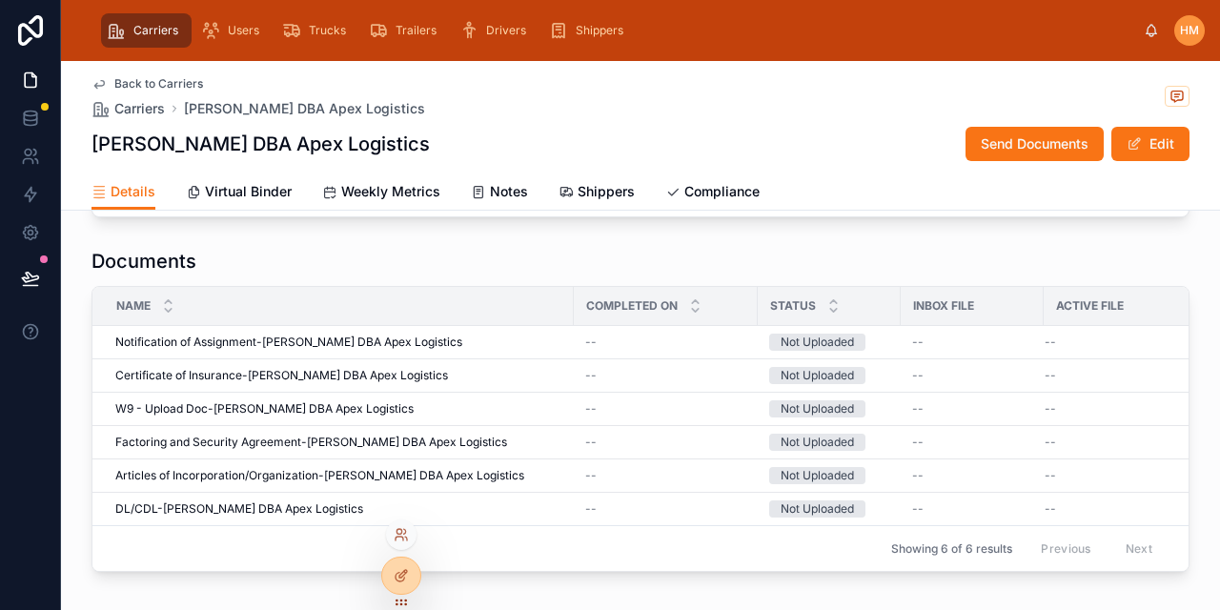 The image size is (1220, 610). I want to click on span: Virtual Binder, so click(248, 192).